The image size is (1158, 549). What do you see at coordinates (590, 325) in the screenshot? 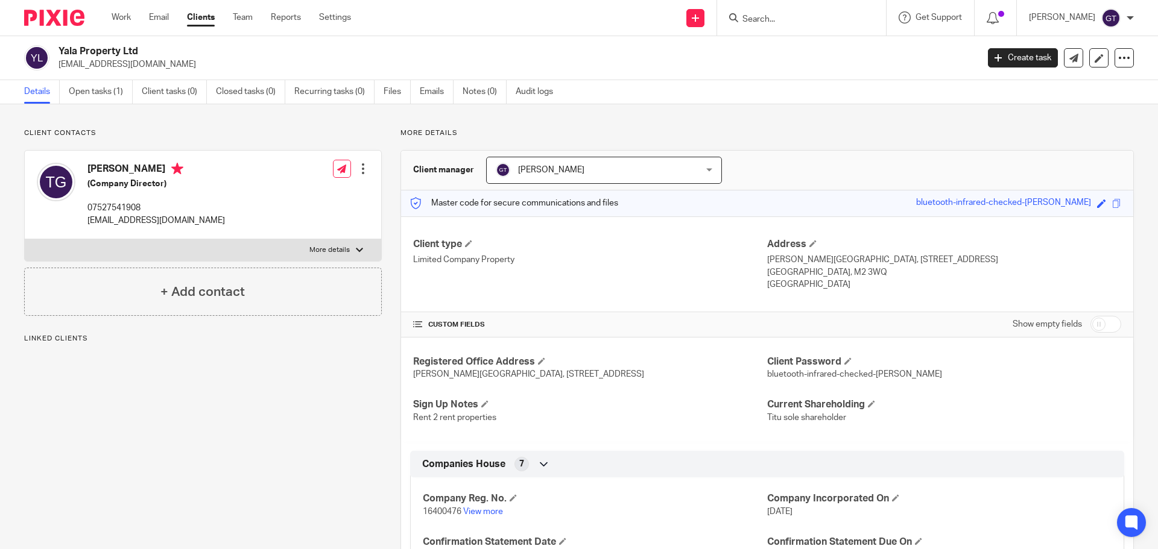
I see `h4: CUSTOM FIELDS` at bounding box center [590, 325].